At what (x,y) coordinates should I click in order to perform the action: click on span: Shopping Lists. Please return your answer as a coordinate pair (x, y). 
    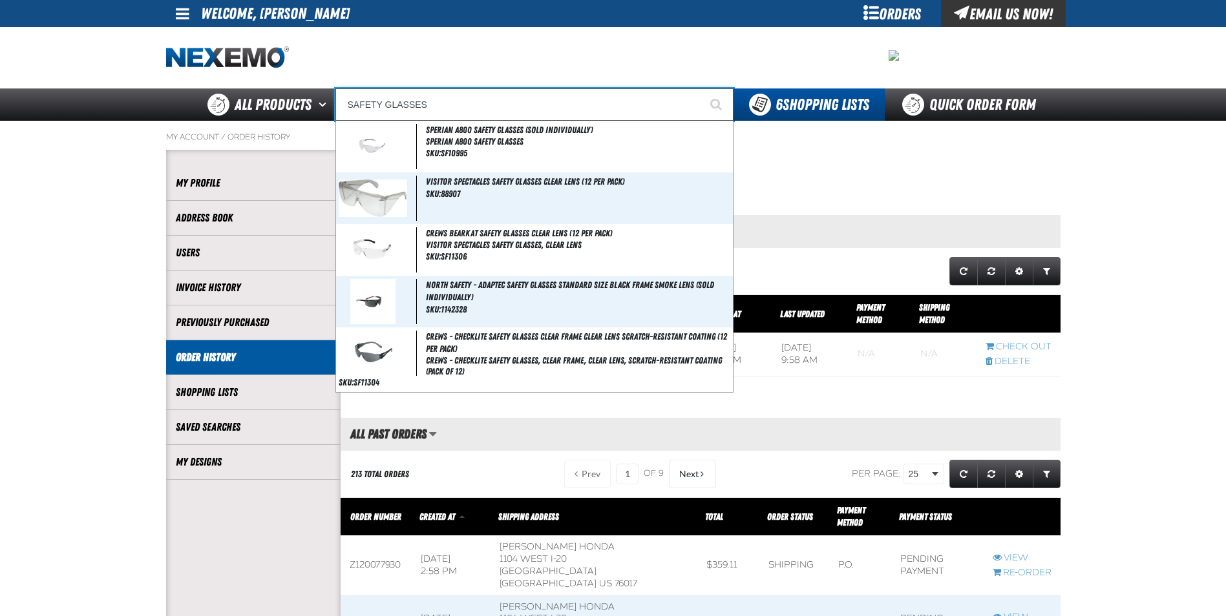
    Looking at the image, I should click on (822, 105).